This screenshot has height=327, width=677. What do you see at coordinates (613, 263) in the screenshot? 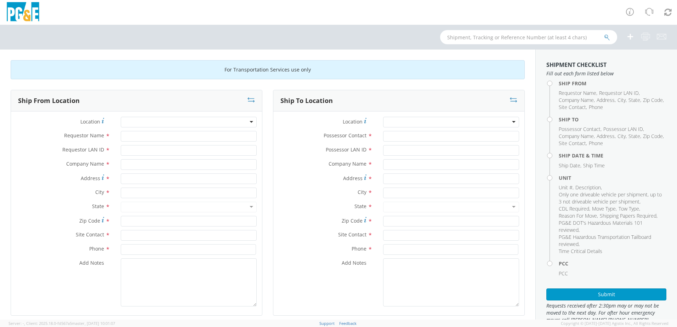
I see `h4: PCC` at bounding box center [613, 263].